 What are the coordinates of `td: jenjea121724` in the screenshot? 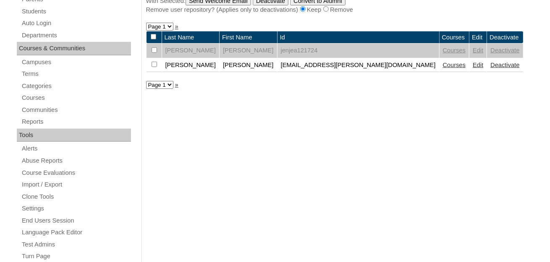 It's located at (358, 51).